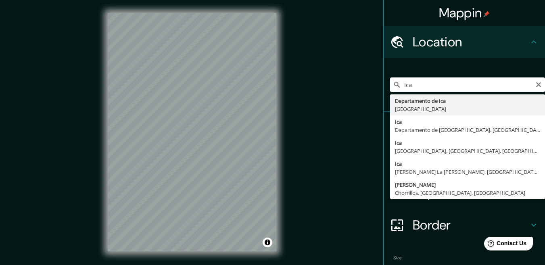 The image size is (545, 265). Describe the element at coordinates (471, 42) in the screenshot. I see `h4: Location` at that location.